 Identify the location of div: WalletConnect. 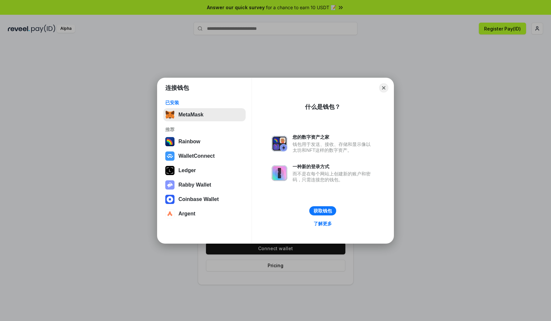
(196, 156).